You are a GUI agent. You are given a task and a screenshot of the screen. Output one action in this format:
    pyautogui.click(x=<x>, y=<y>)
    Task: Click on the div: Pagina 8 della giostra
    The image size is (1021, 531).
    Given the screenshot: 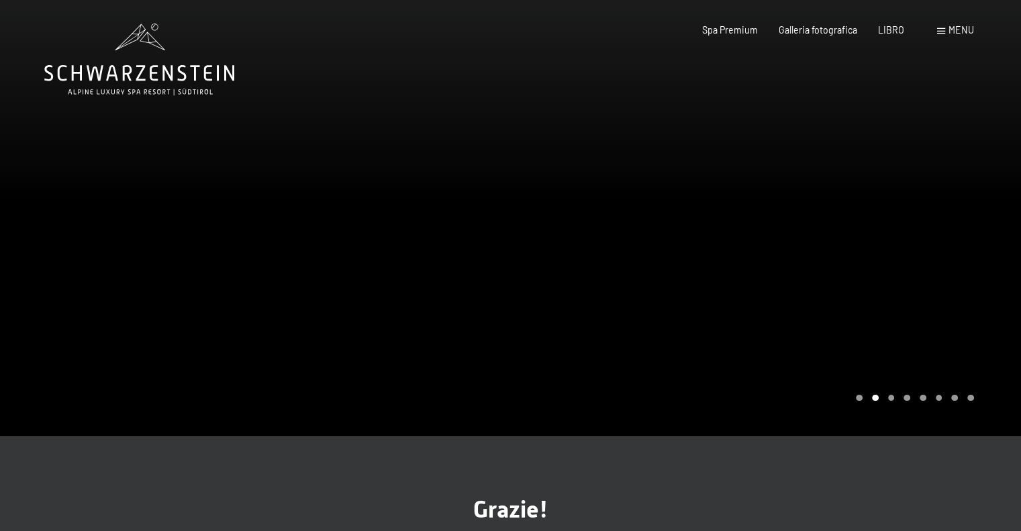 What is the action you would take?
    pyautogui.click(x=971, y=398)
    